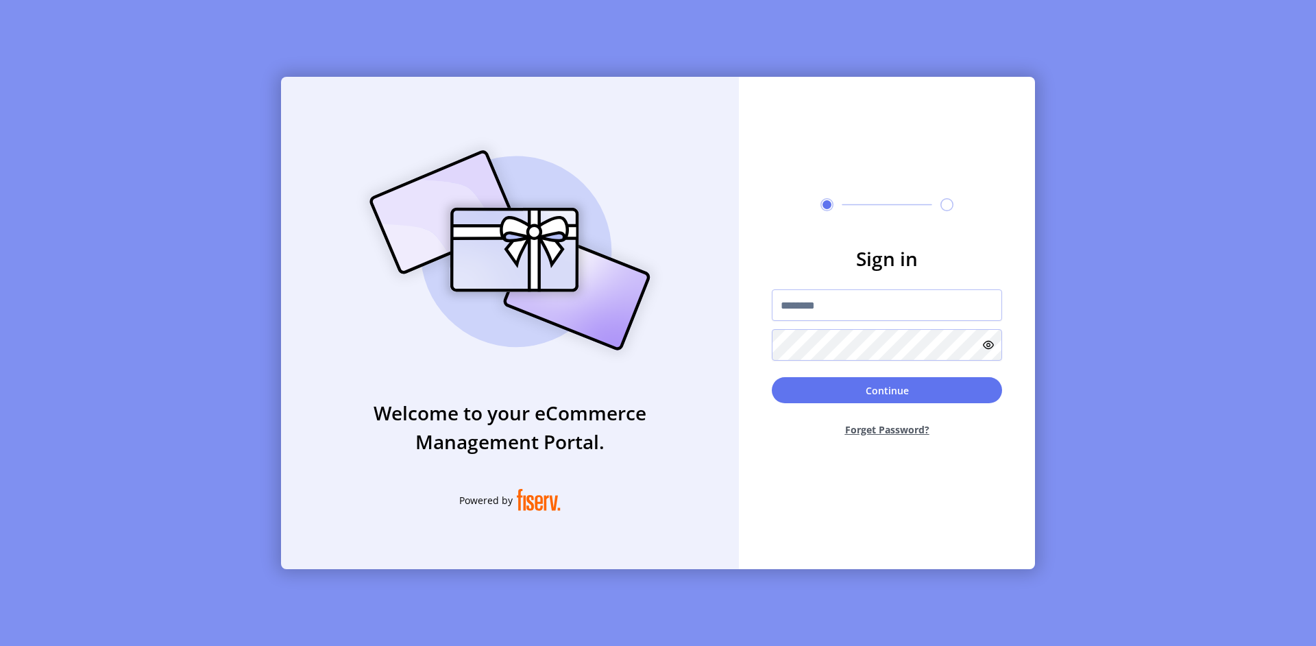 The image size is (1316, 646). What do you see at coordinates (887, 429) in the screenshot?
I see `button: Forget Password?` at bounding box center [887, 429].